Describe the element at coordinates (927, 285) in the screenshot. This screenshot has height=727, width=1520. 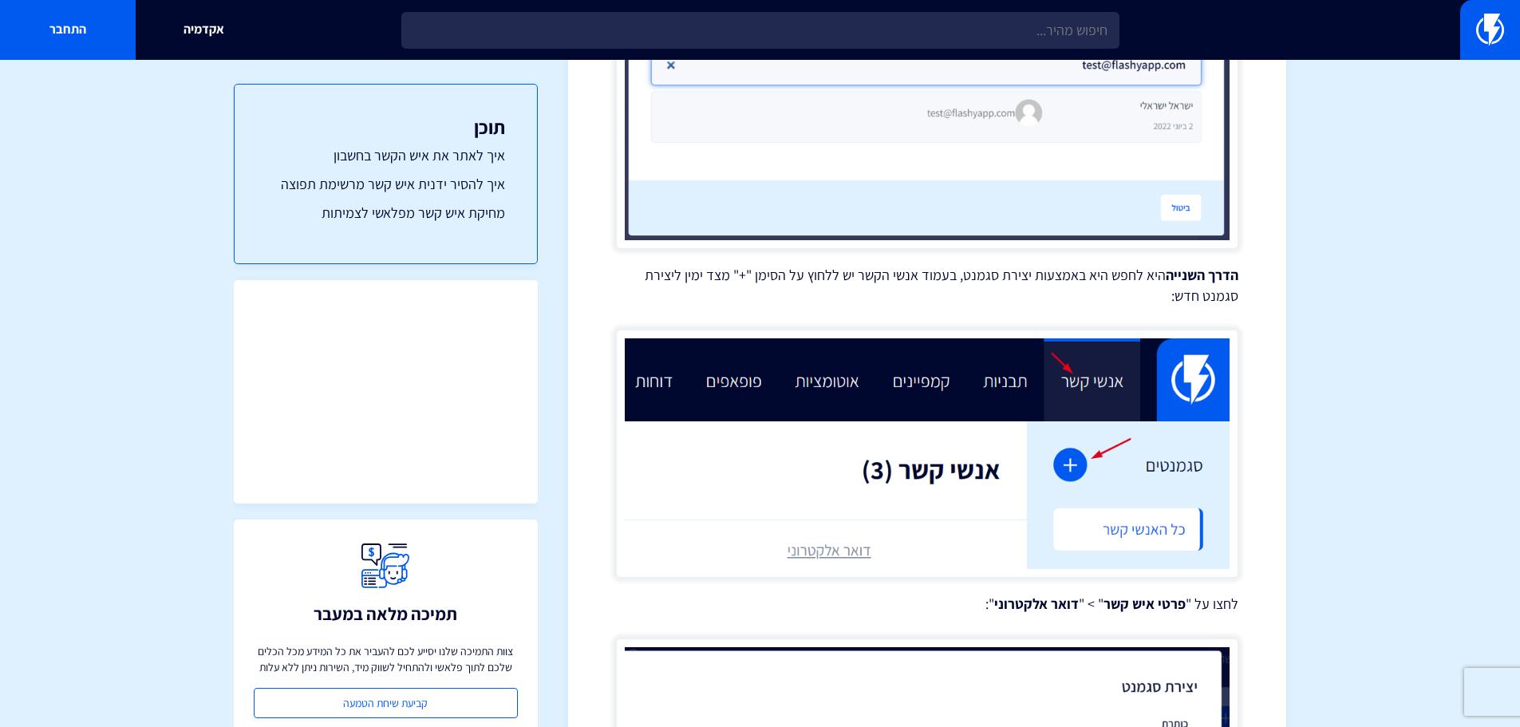
I see `p: היא לחפש היא באמצעות יצירת סגמנט, בעמוד אנשי הקשר יש ללחוץ על הסימן "+" מצד ימין ליצירת סגמנט חדש:` at that location.